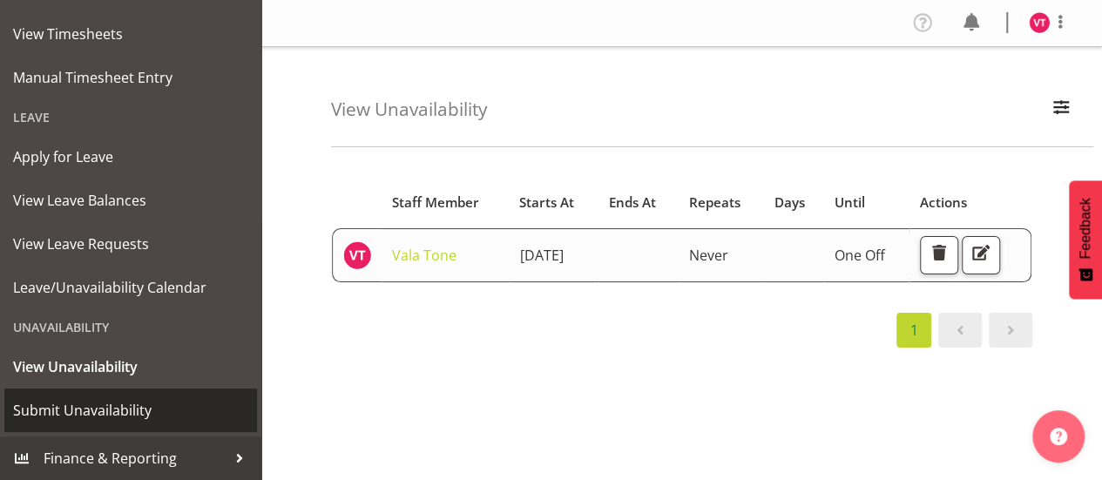 This screenshot has width=1102, height=480. I want to click on span: Leave/Unavailability Calendar, so click(131, 288).